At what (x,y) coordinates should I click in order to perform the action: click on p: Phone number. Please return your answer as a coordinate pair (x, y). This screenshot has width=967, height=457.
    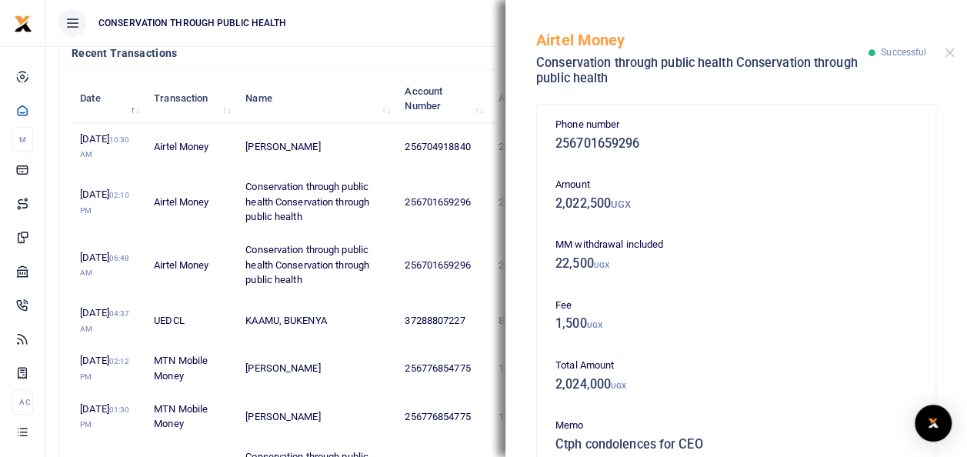
    Looking at the image, I should click on (736, 125).